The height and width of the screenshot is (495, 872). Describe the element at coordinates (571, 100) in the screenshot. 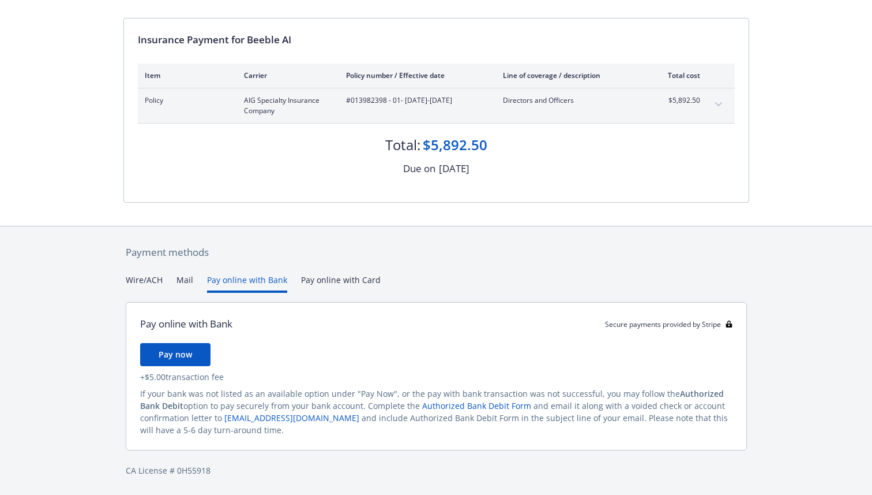

I see `span: Directors and Officers` at that location.